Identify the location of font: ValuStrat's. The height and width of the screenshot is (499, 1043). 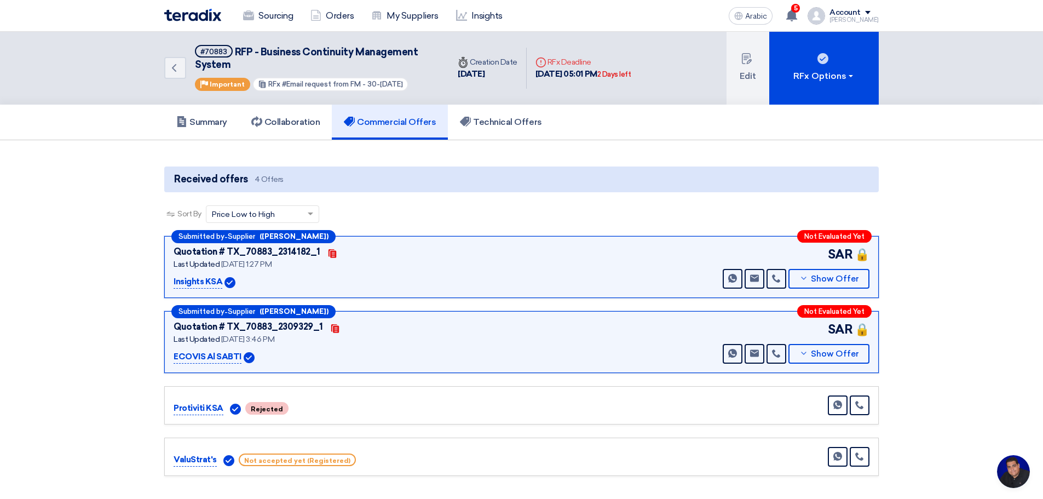
(195, 459).